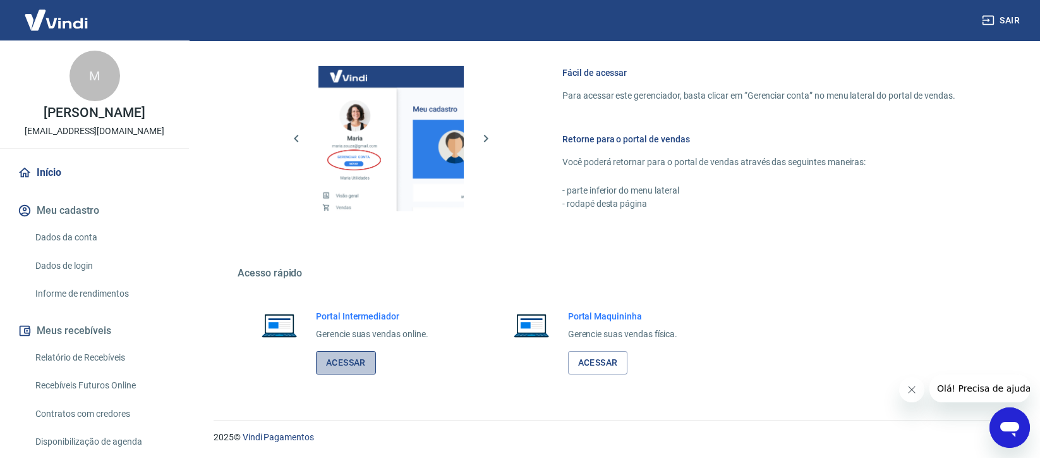 The height and width of the screenshot is (458, 1040). What do you see at coordinates (759, 190) in the screenshot?
I see `p: - parte inferior do menu lateral` at bounding box center [759, 190].